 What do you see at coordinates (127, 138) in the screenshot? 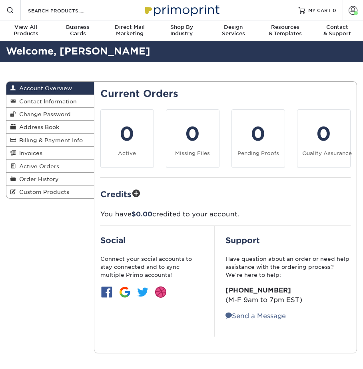
I see `a: 0 Active` at bounding box center [127, 138].